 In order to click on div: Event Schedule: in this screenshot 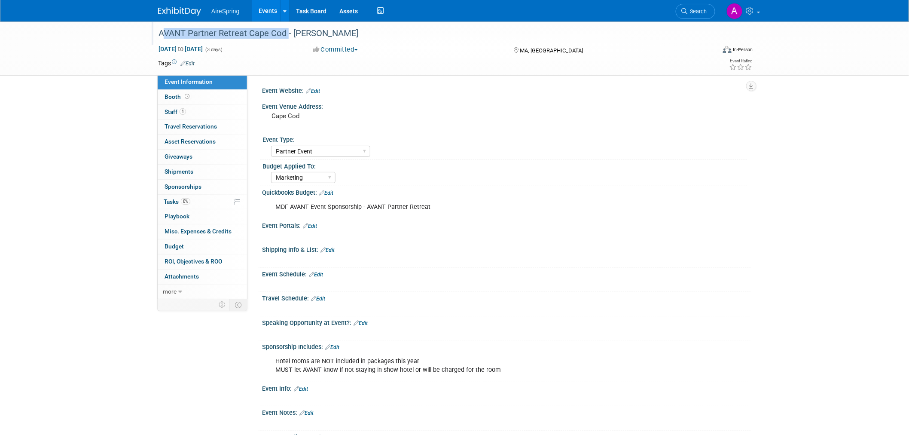, I will do `click(506, 273)`.